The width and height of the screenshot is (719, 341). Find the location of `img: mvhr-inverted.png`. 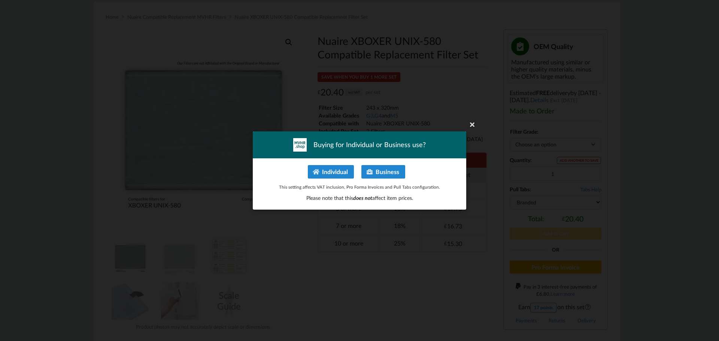

img: mvhr-inverted.png is located at coordinates (300, 145).